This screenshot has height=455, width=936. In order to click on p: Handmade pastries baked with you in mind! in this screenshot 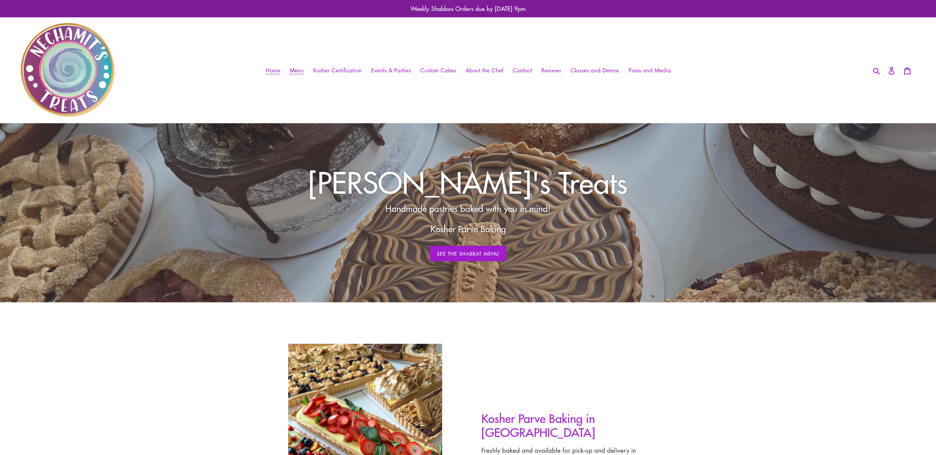, I will do `click(468, 209)`.